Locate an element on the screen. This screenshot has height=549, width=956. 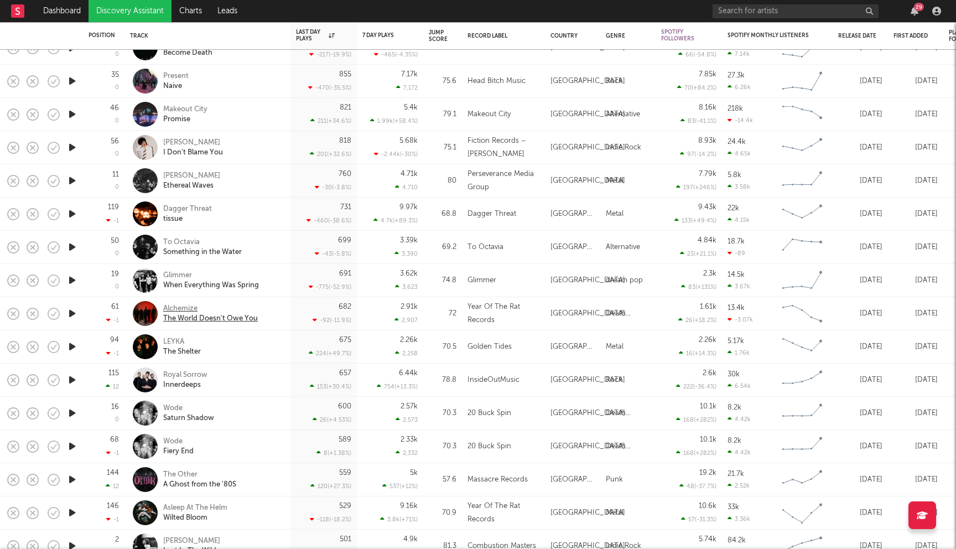
div: Track is located at coordinates (205, 36).